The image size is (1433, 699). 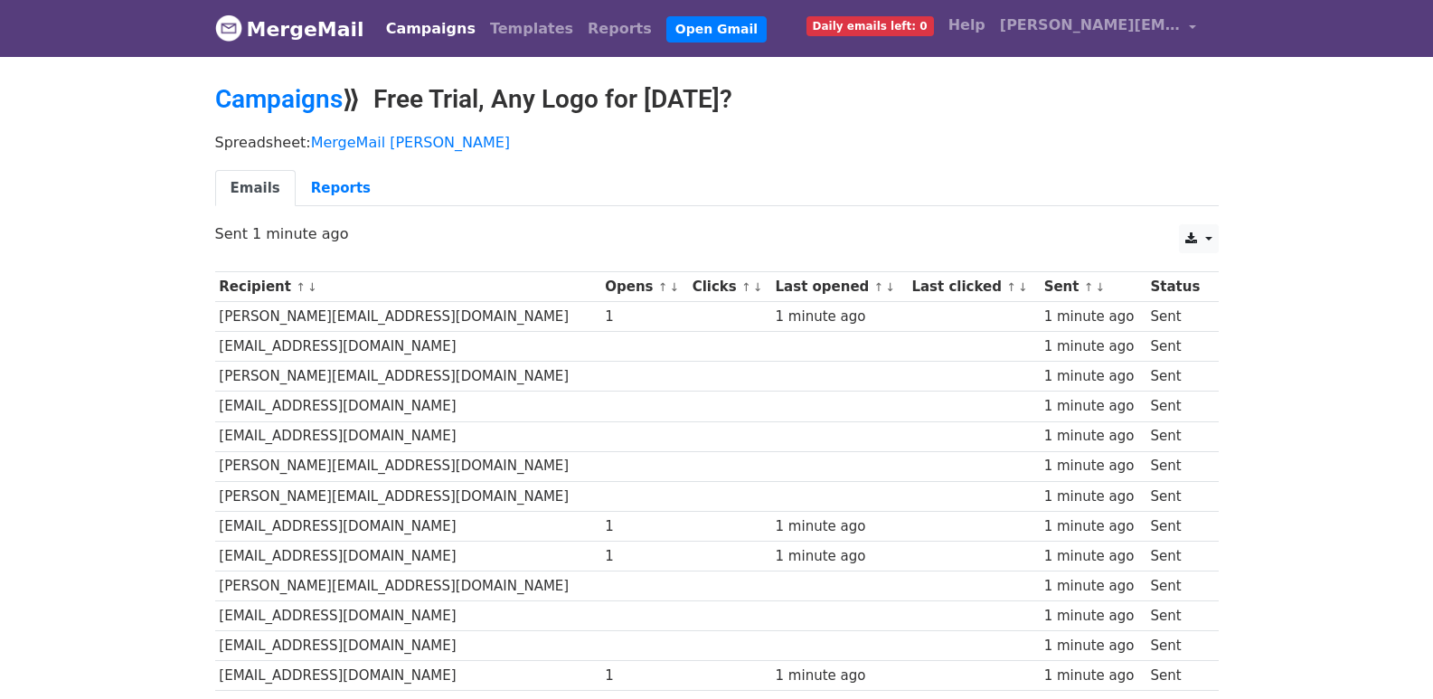 What do you see at coordinates (229, 28) in the screenshot?
I see `img: MergeMail logo` at bounding box center [229, 28].